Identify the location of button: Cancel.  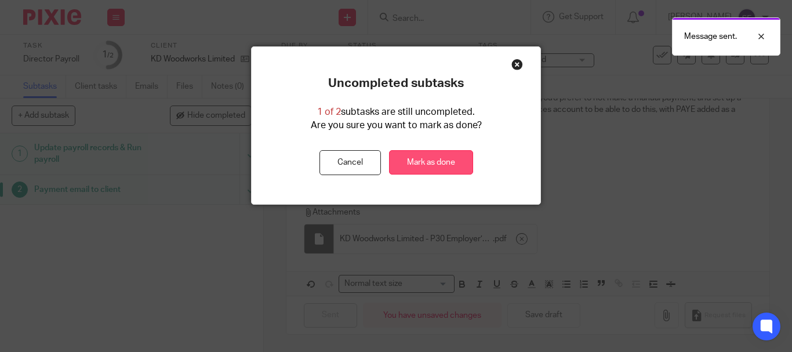
(350, 162).